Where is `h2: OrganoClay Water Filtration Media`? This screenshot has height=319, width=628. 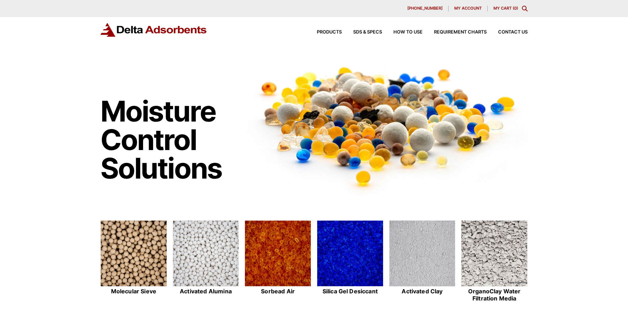
h2: OrganoClay Water Filtration Media is located at coordinates (494, 294).